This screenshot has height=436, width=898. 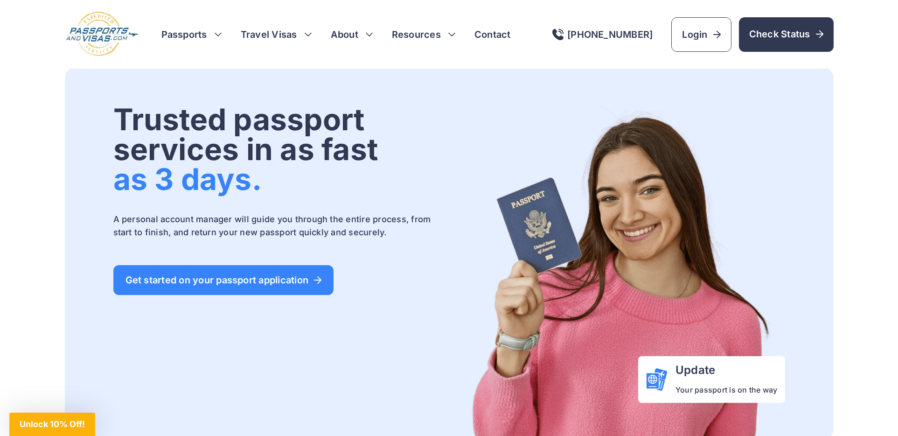 I want to click on h3: Passports, so click(x=192, y=35).